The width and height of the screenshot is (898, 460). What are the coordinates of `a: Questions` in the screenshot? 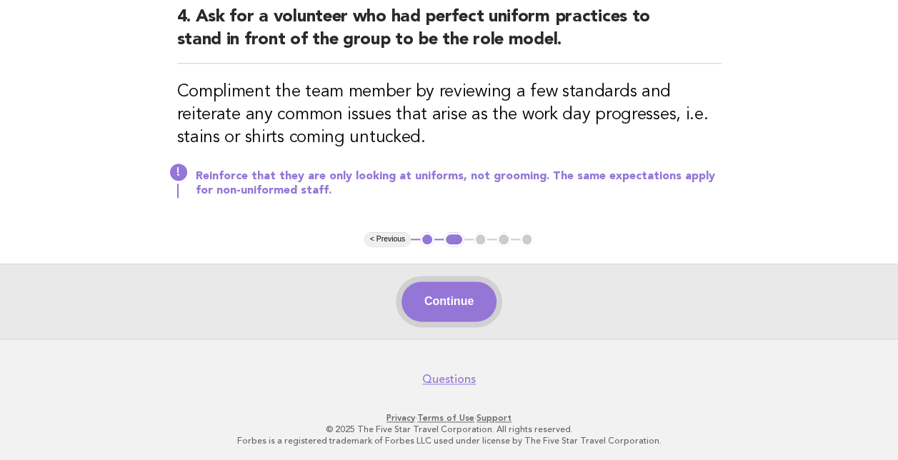 It's located at (449, 379).